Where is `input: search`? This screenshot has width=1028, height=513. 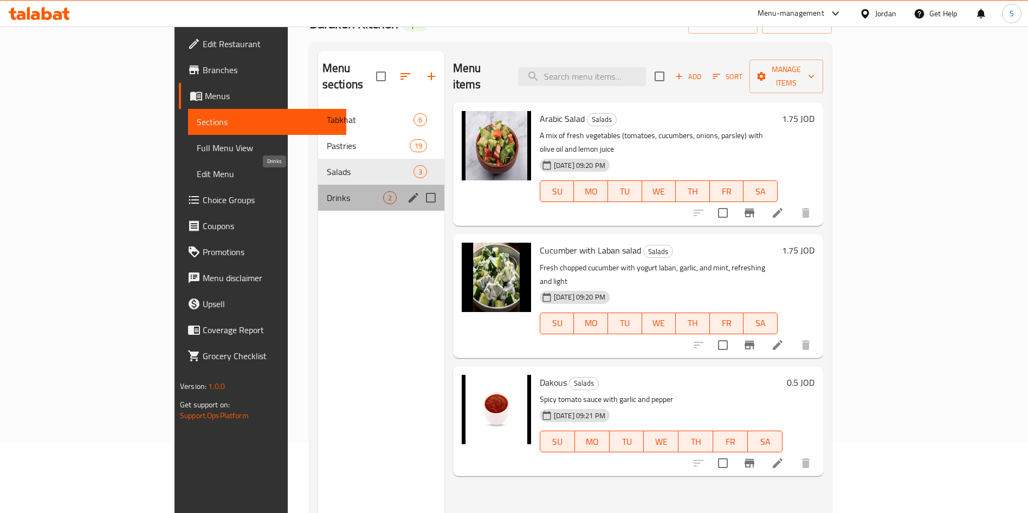
input: search is located at coordinates (582, 76).